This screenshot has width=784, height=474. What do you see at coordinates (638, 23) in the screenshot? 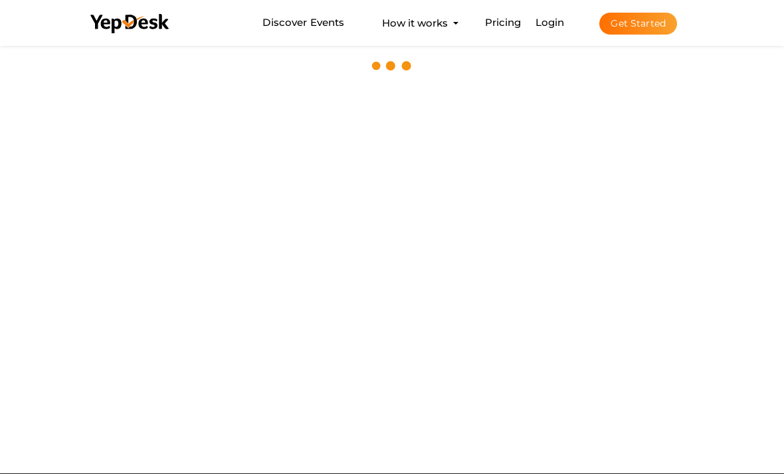
I see `button: Get Started` at bounding box center [638, 23].